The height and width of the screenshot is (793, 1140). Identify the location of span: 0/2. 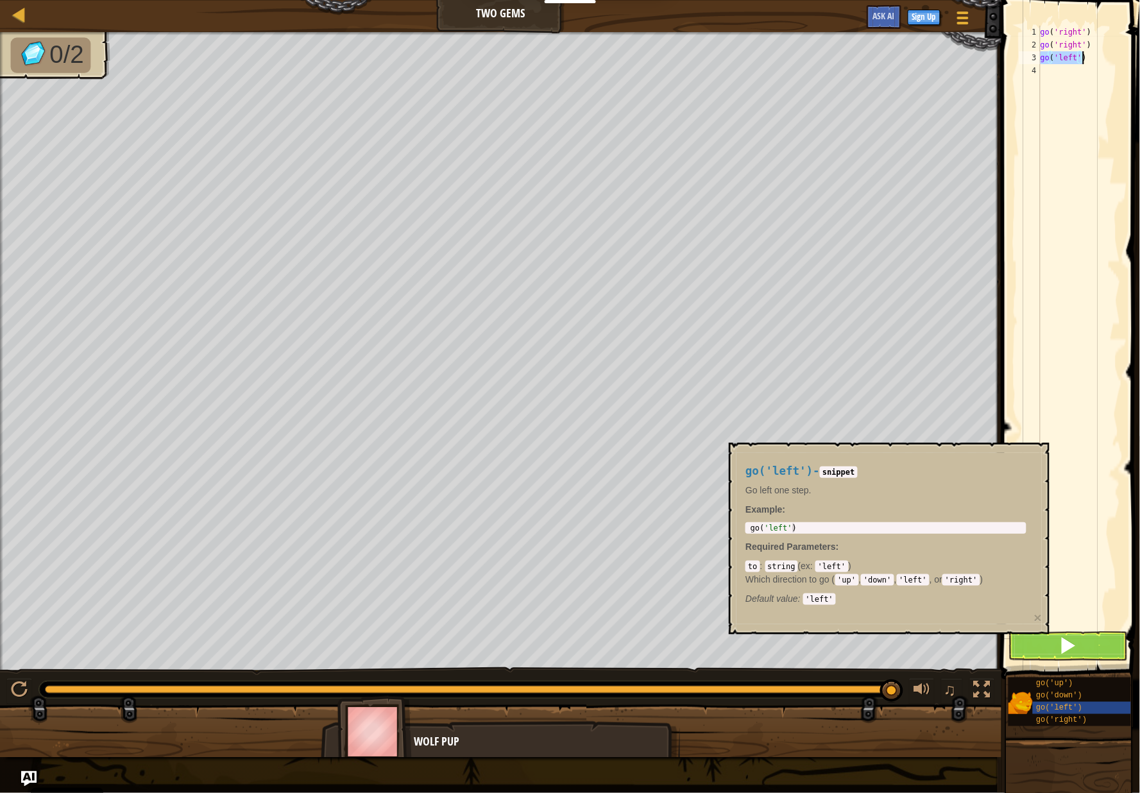
(66, 54).